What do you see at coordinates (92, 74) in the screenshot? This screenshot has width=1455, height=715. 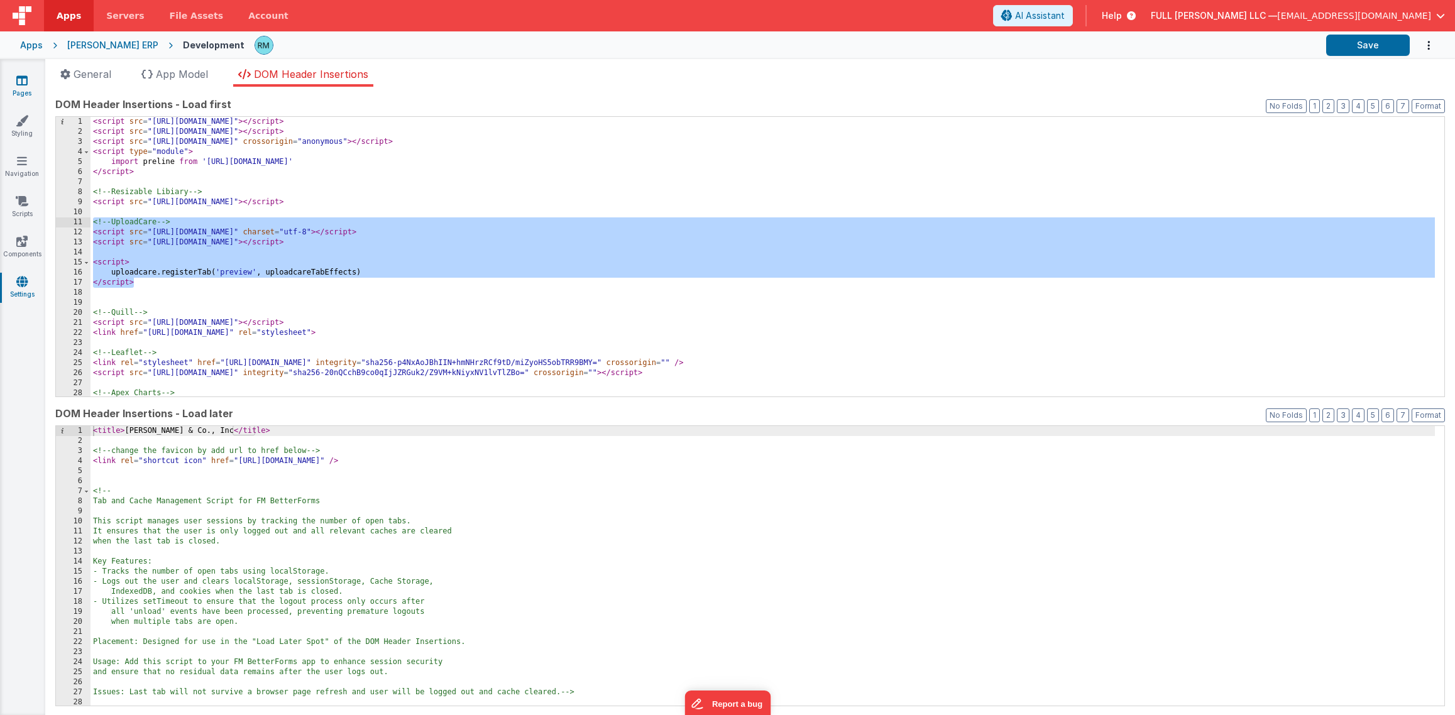 I see `span: General` at bounding box center [92, 74].